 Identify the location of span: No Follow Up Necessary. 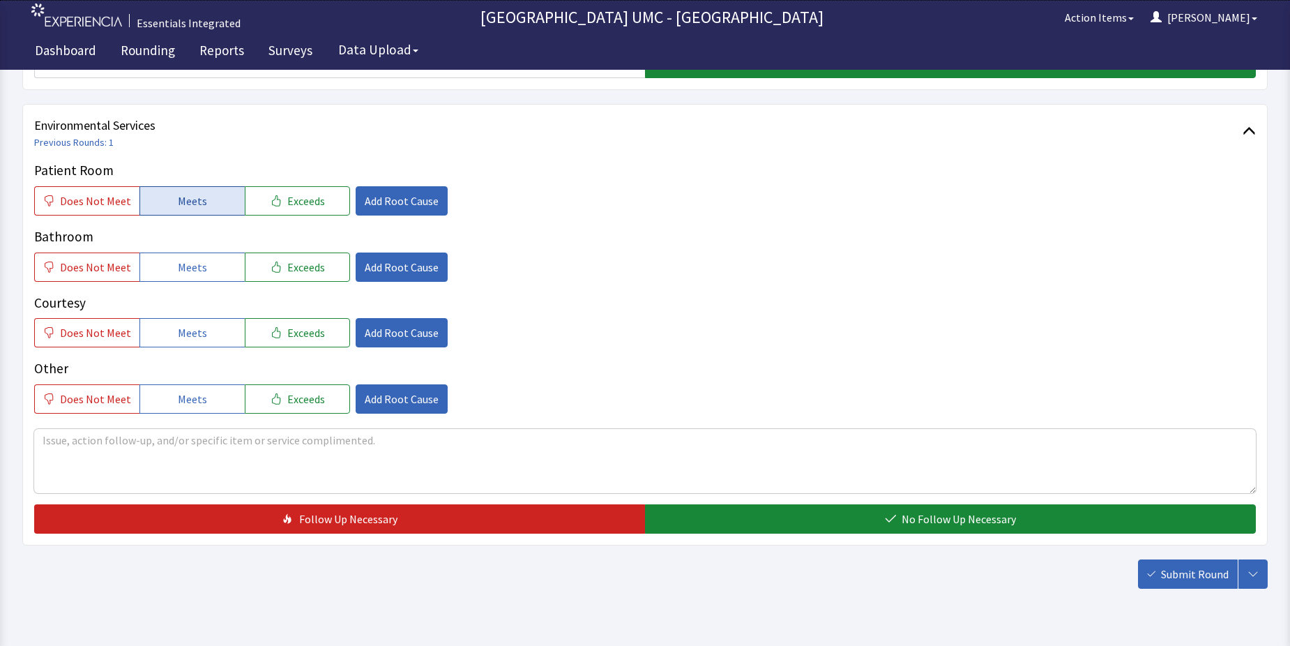
(959, 519).